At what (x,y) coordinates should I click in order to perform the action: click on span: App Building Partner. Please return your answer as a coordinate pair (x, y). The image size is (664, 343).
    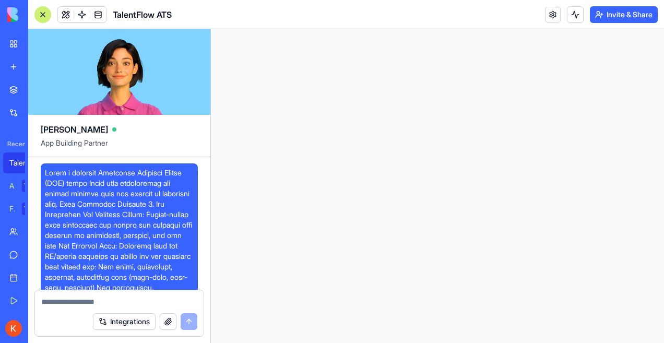
    Looking at the image, I should click on (119, 147).